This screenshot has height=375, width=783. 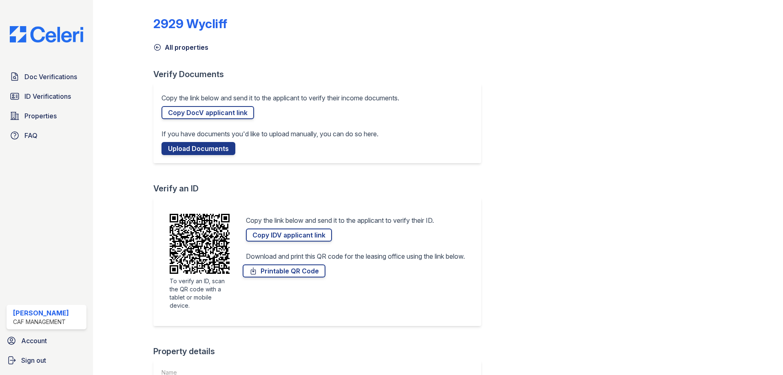 I want to click on div: Property details, so click(x=320, y=351).